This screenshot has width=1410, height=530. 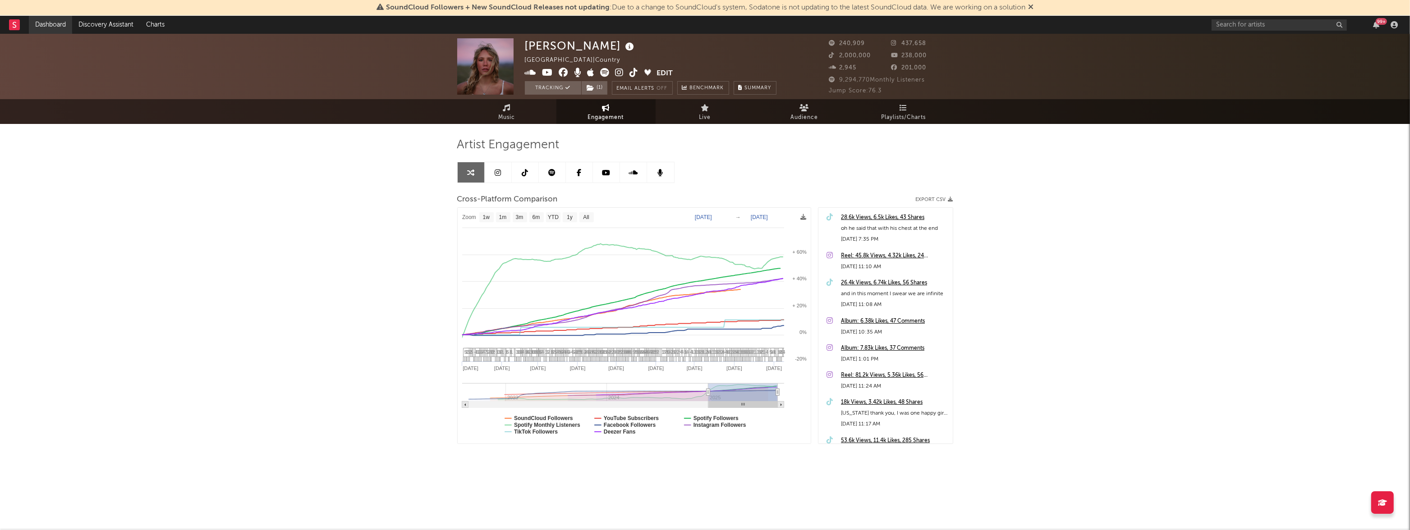 I want to click on div: 18k Views, 3.42k Likes, 48 Shares, so click(x=895, y=403).